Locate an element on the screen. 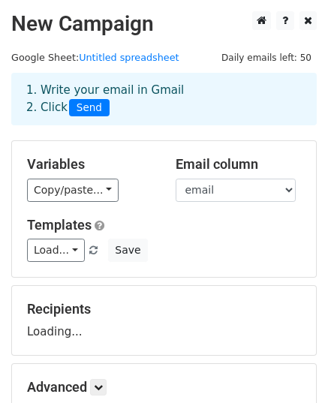  a: Templates is located at coordinates (59, 224).